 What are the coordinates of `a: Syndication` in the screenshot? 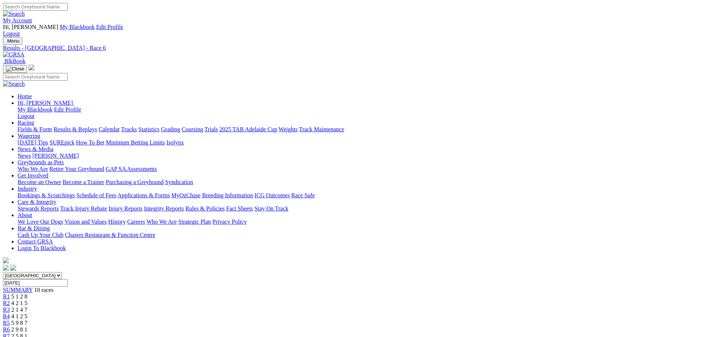 It's located at (179, 182).